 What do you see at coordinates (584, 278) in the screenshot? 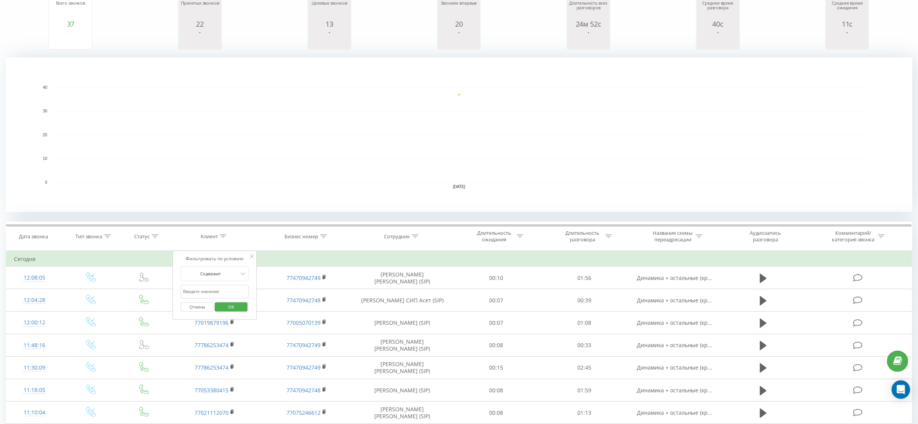
I see `td: 01:56` at bounding box center [584, 278].